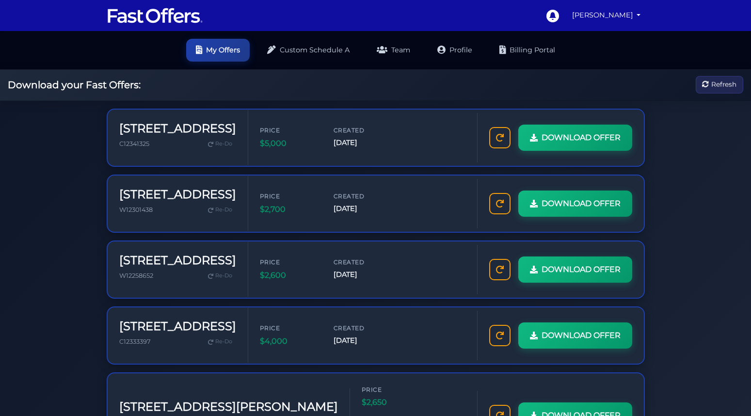 The width and height of the screenshot is (751, 416). I want to click on span: C12341325, so click(134, 143).